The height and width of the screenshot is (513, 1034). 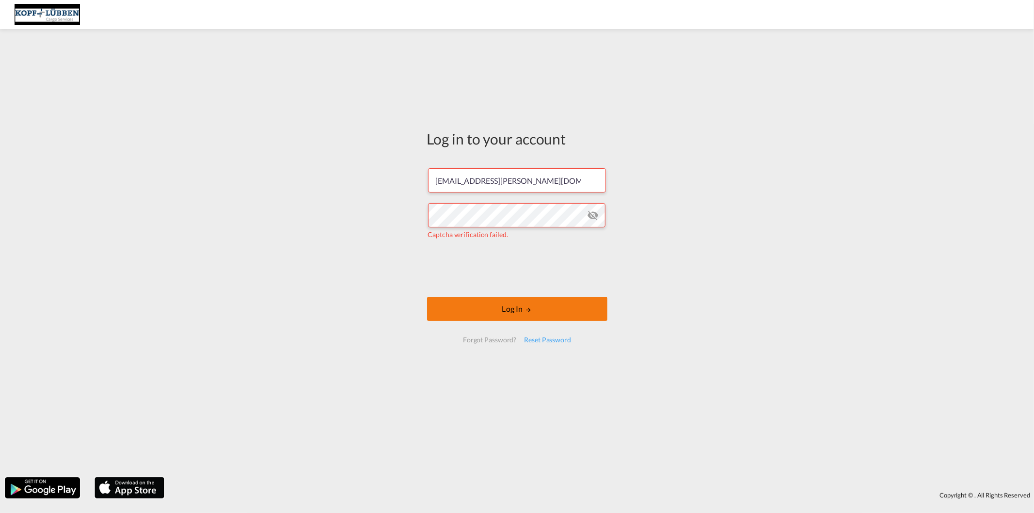 What do you see at coordinates (490, 340) in the screenshot?
I see `div: Forgot Password?` at bounding box center [490, 340].